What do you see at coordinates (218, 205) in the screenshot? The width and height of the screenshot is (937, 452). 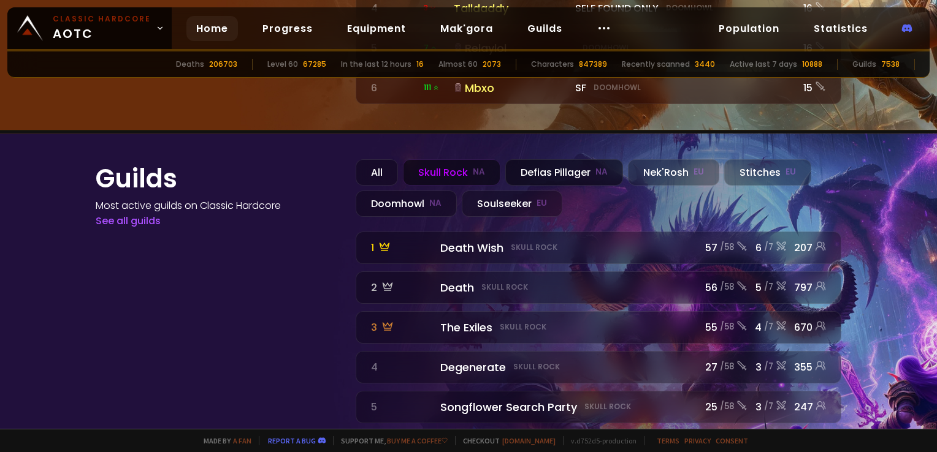 I see `h4: Most active guilds on Classic Hardcore` at bounding box center [218, 205].